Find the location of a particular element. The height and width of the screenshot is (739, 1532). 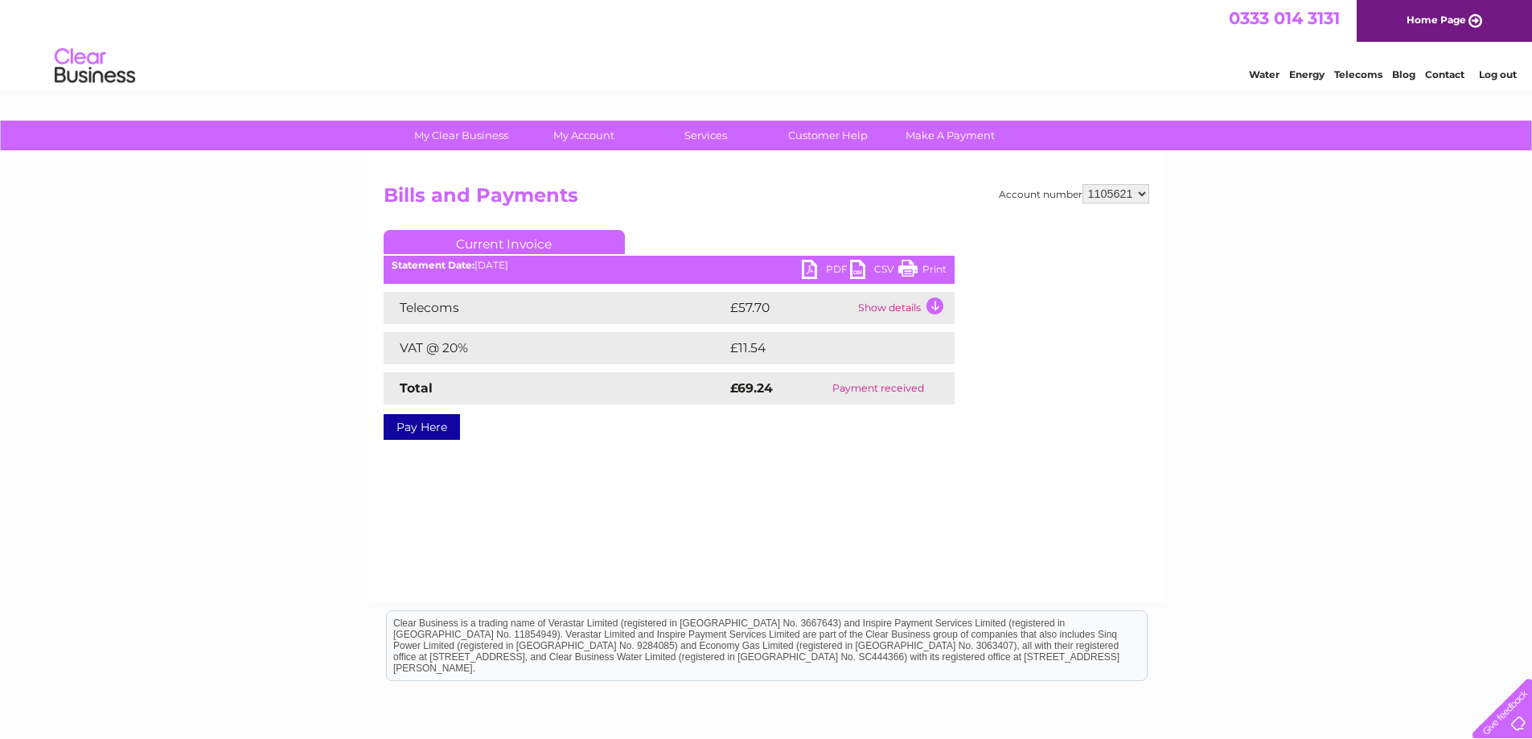

a: My Account is located at coordinates (583, 135).